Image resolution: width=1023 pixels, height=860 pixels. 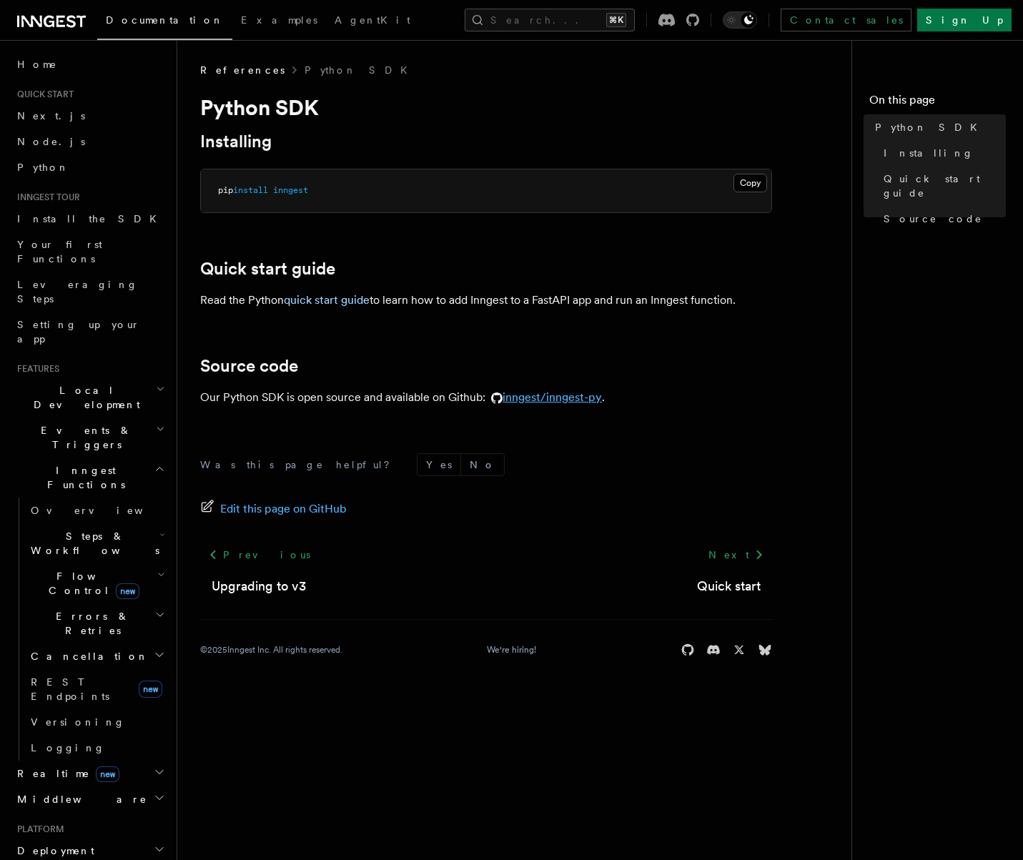 What do you see at coordinates (250, 190) in the screenshot?
I see `span: install` at bounding box center [250, 190].